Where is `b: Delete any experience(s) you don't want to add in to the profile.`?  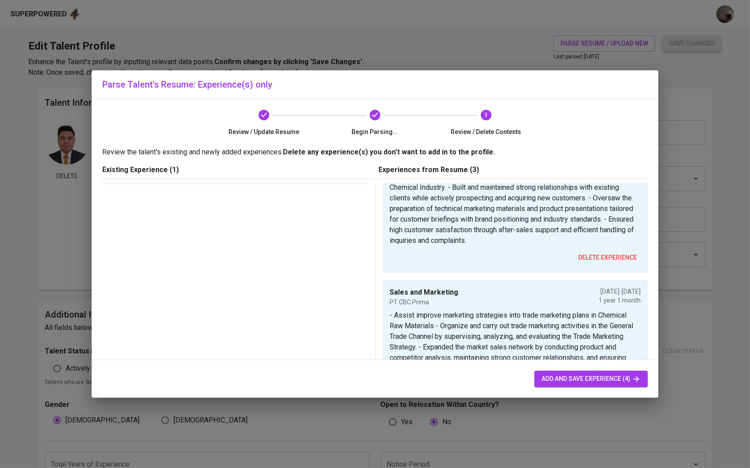 b: Delete any experience(s) you don't want to add in to the profile. is located at coordinates (389, 152).